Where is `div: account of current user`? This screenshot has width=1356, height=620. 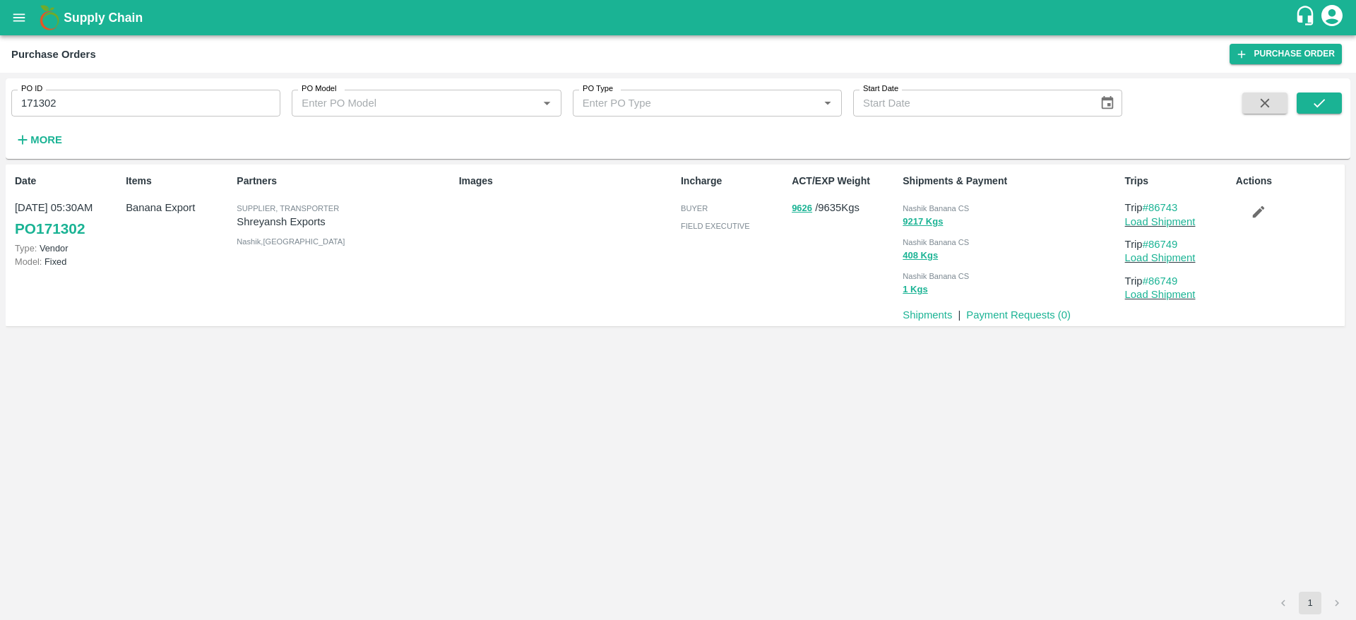 div: account of current user is located at coordinates (1332, 18).